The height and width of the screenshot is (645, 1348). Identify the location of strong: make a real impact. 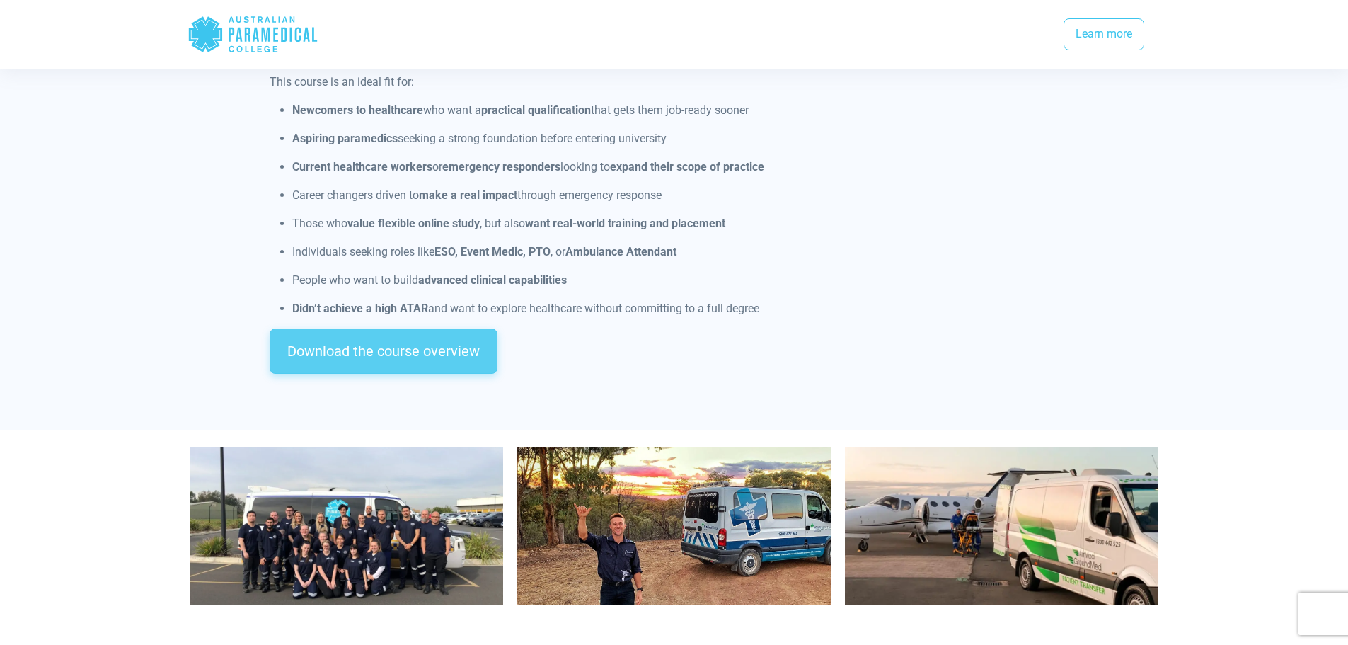
(468, 195).